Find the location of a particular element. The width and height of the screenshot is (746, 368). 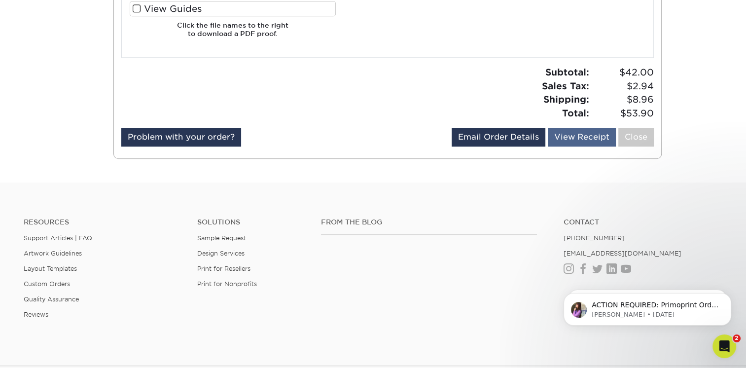

span: $8.96 is located at coordinates (623, 100).